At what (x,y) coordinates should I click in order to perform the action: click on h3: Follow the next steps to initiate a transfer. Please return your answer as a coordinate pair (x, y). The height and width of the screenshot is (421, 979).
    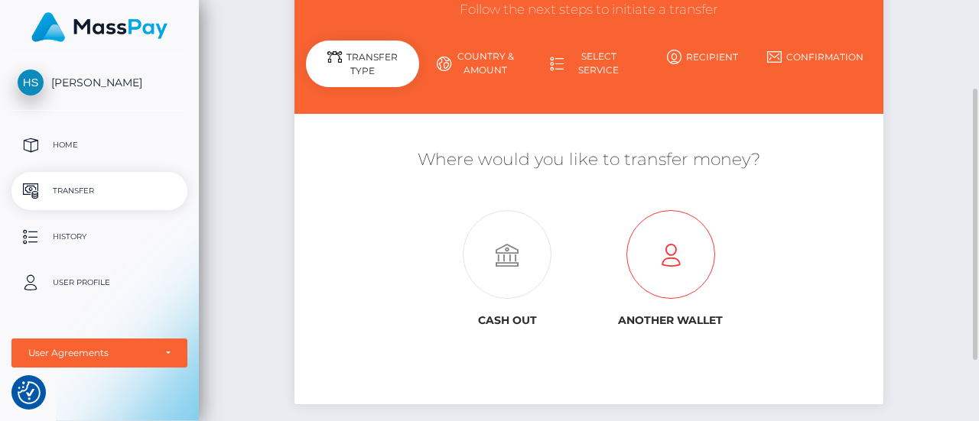
    Looking at the image, I should click on (589, 10).